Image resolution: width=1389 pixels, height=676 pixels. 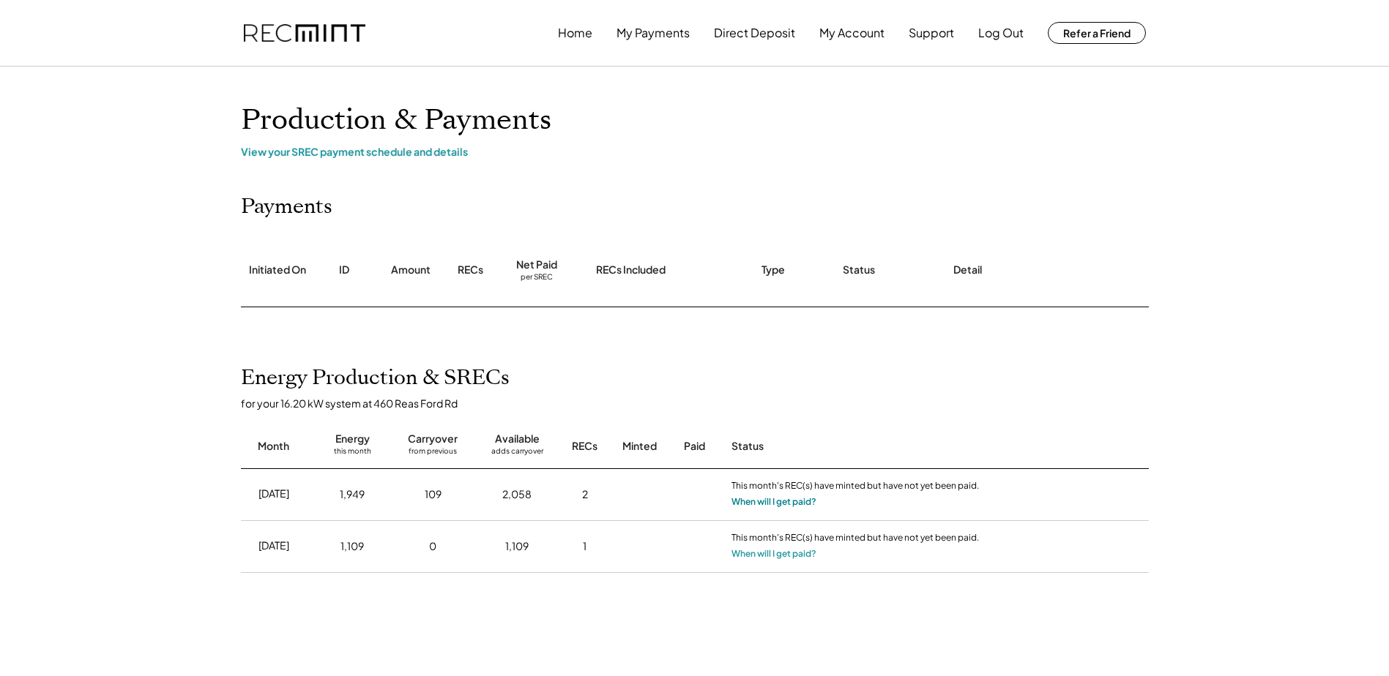 What do you see at coordinates (630, 270) in the screenshot?
I see `div: RECs Included` at bounding box center [630, 270].